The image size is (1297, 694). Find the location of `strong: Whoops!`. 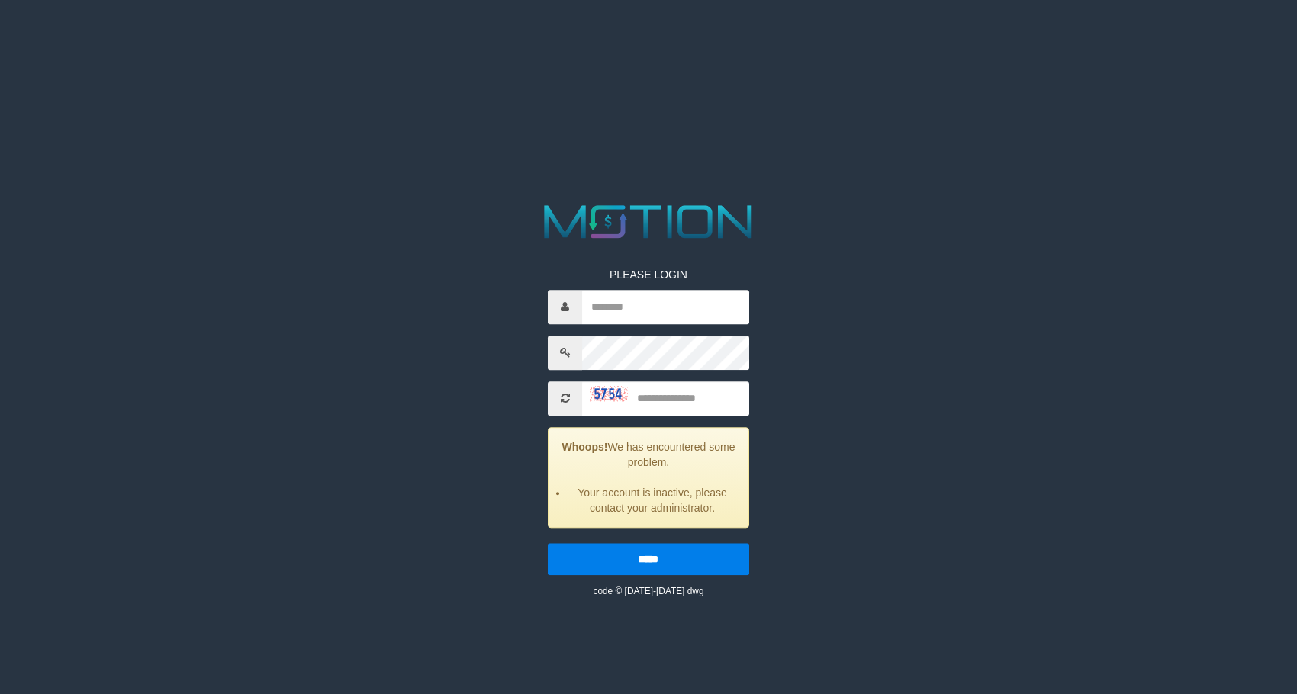

strong: Whoops! is located at coordinates (585, 447).